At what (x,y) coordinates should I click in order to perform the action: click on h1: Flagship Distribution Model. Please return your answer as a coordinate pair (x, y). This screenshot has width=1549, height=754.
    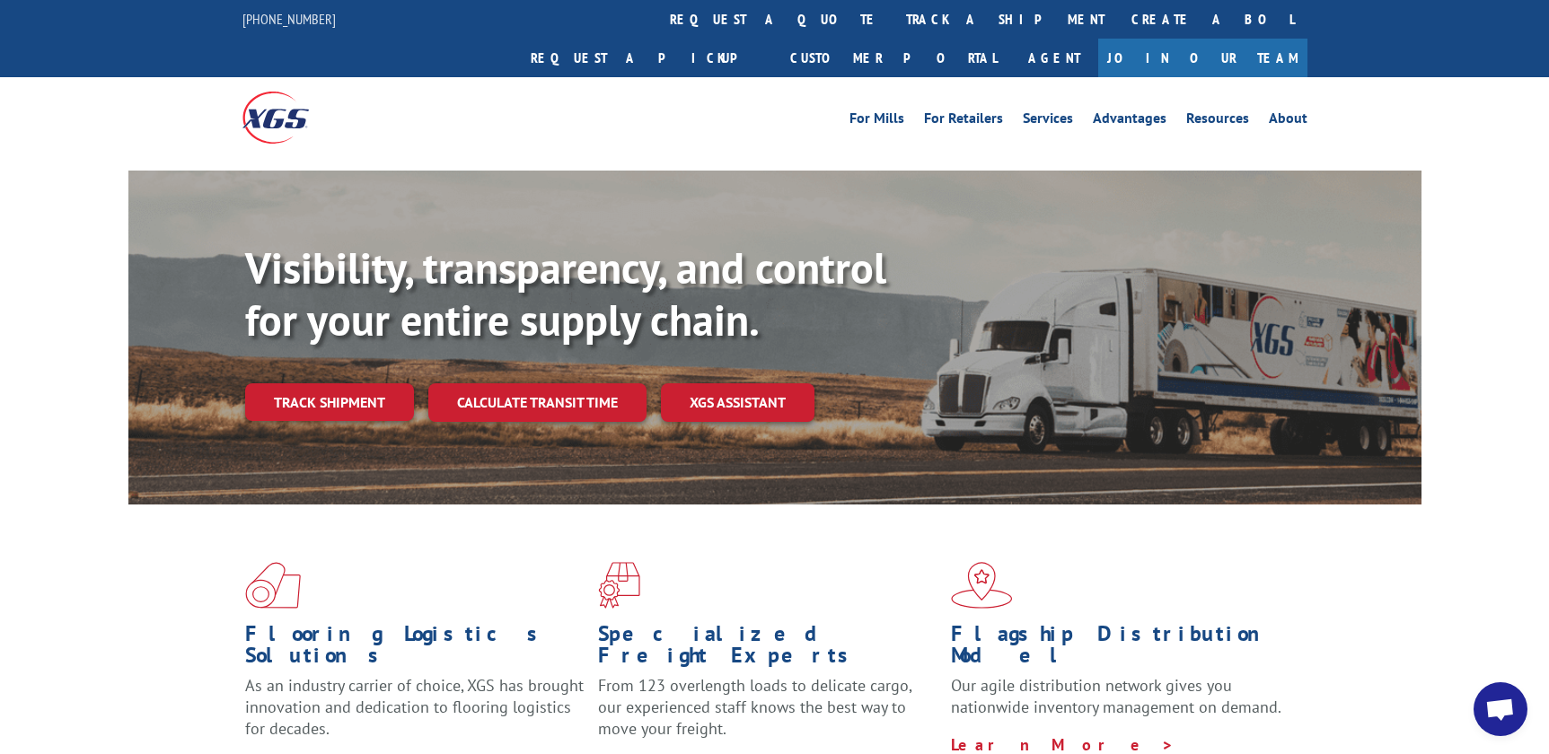
    Looking at the image, I should click on (1121, 649).